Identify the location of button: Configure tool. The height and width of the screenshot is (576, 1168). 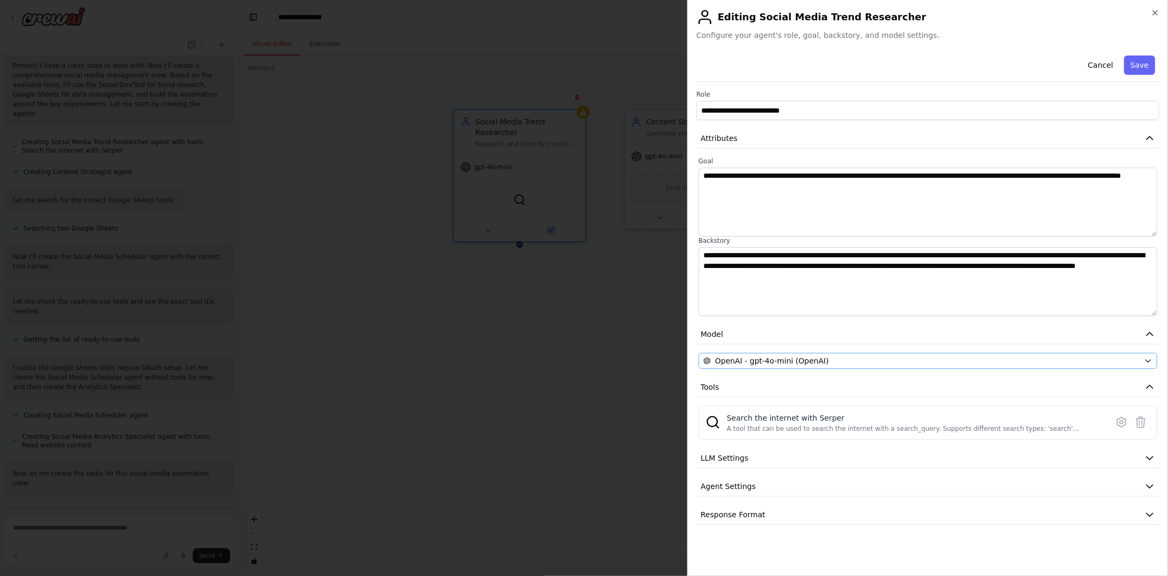
(1122, 423).